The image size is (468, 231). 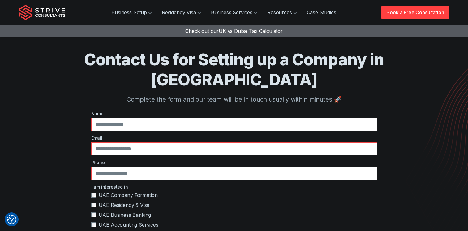 What do you see at coordinates (234, 162) in the screenshot?
I see `label: Phone` at bounding box center [234, 162].